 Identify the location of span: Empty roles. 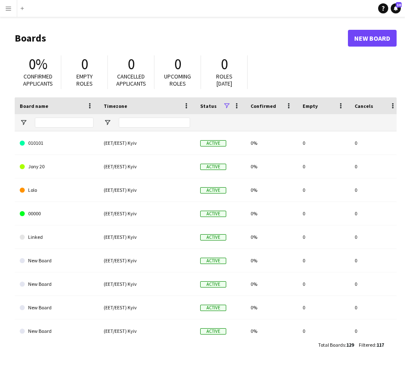
(84, 80).